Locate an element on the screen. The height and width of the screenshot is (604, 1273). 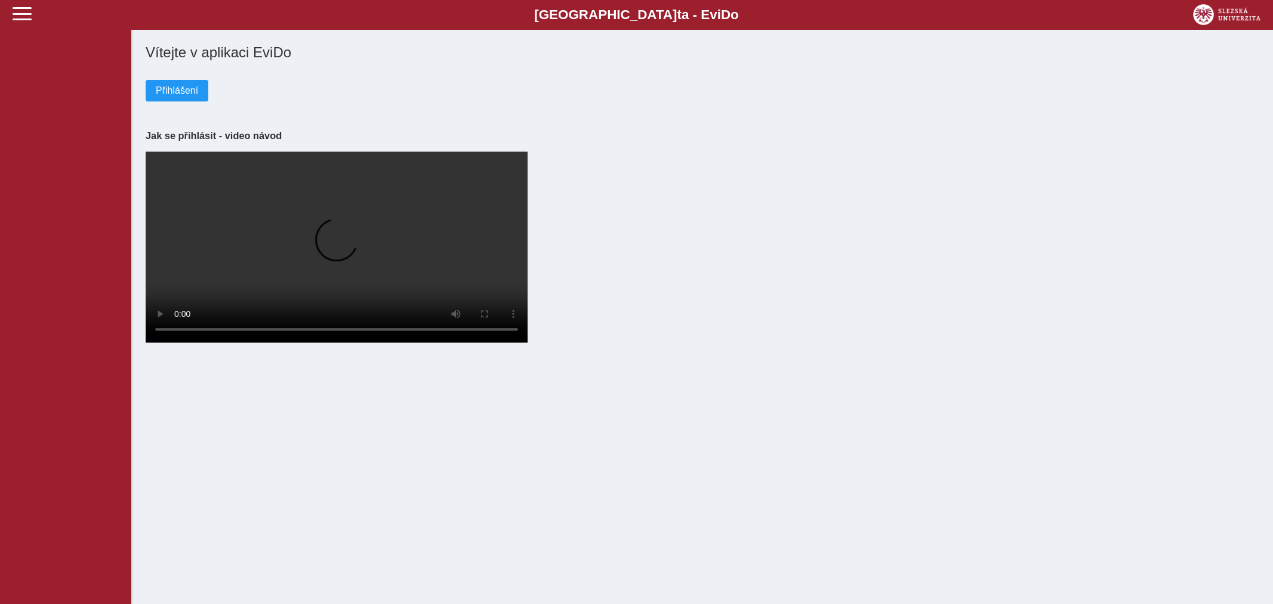
h1: Vítejte v aplikaci EviDo is located at coordinates (702, 53).